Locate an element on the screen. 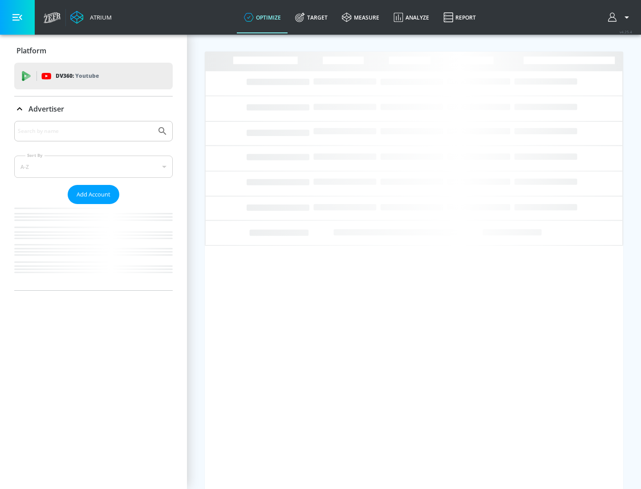 The height and width of the screenshot is (489, 641). div: Atrium is located at coordinates (99, 17).